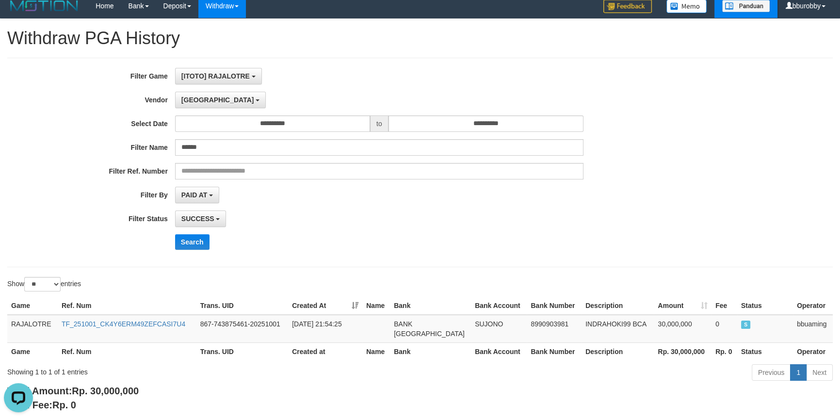 This screenshot has height=420, width=840. Describe the element at coordinates (499, 329) in the screenshot. I see `td: SUJONO` at that location.